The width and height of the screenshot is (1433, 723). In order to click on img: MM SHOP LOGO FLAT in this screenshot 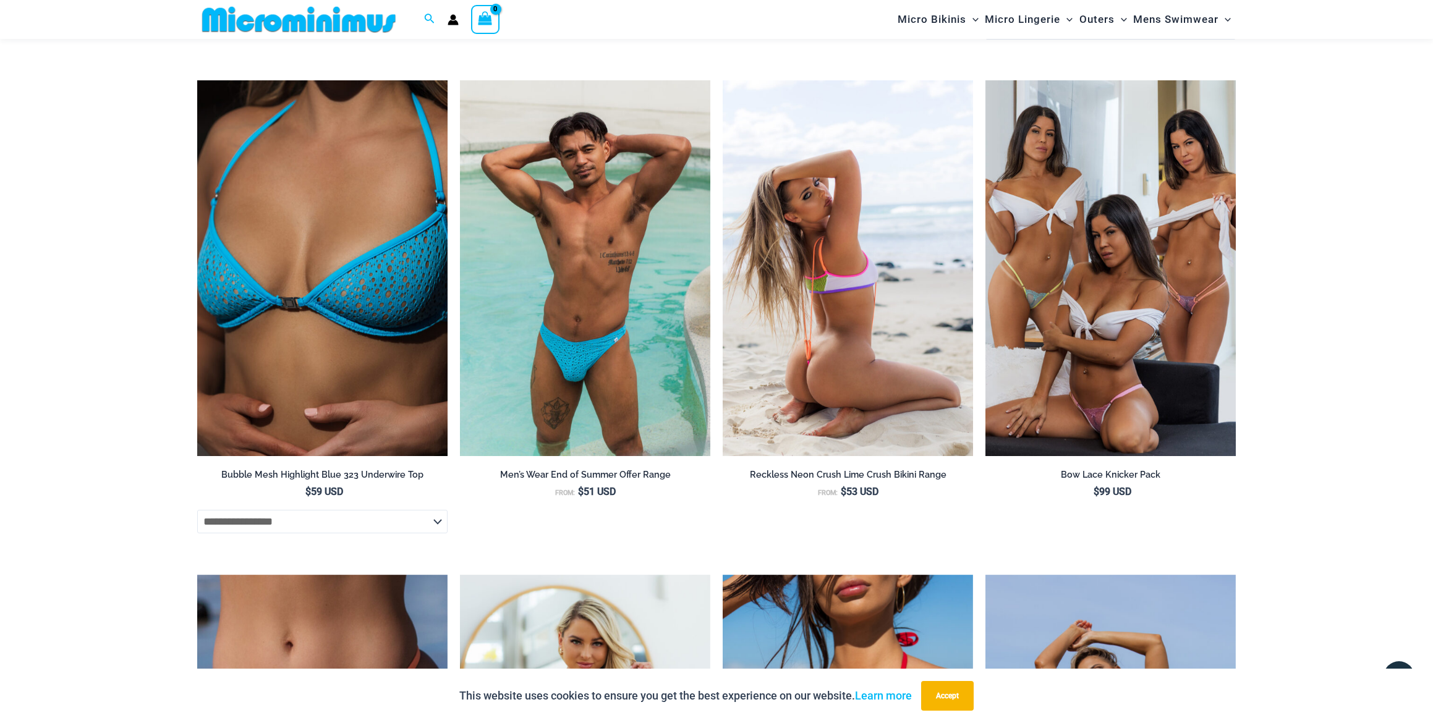, I will do `click(299, 19)`.